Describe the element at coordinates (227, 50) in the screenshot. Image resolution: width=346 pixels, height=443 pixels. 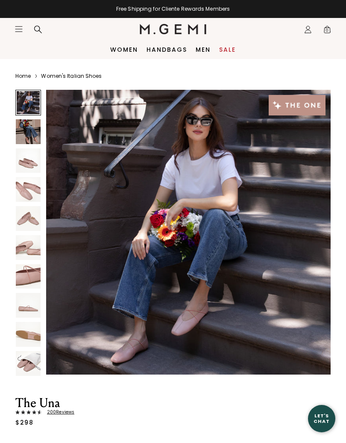
I see `a: Sale` at that location.